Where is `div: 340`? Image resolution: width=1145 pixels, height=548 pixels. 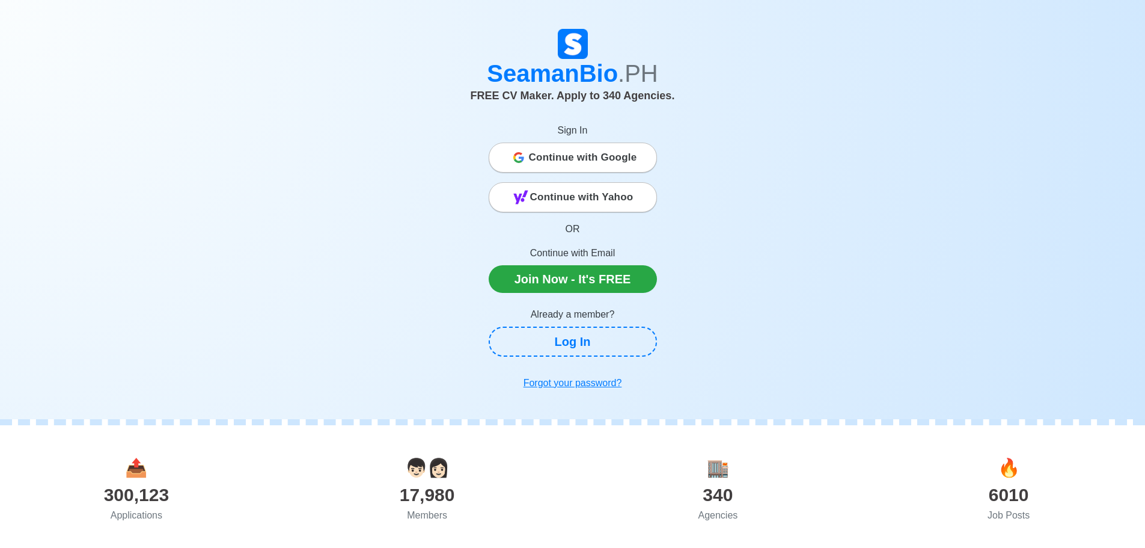
div: 340 is located at coordinates (719, 494).